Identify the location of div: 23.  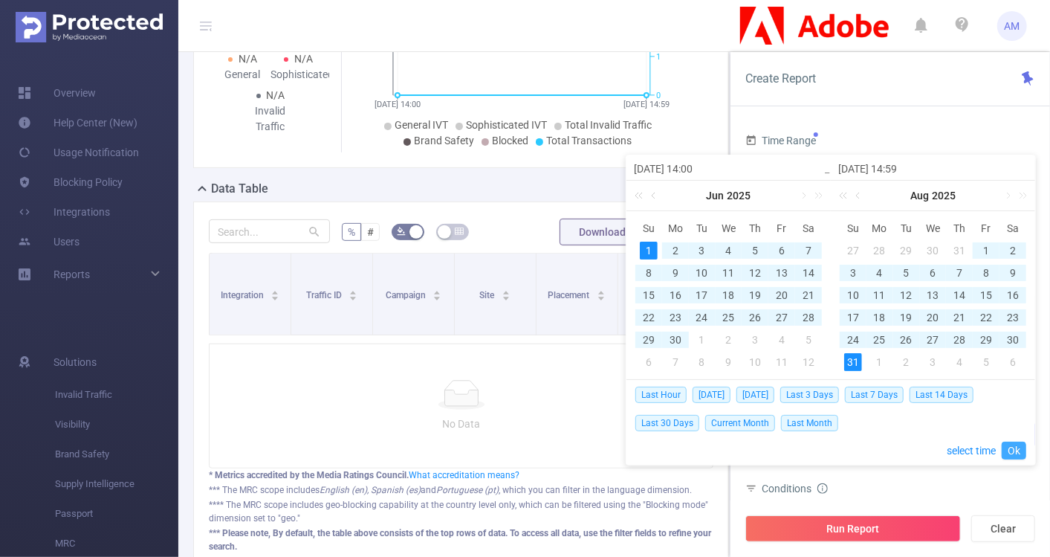
(675, 317).